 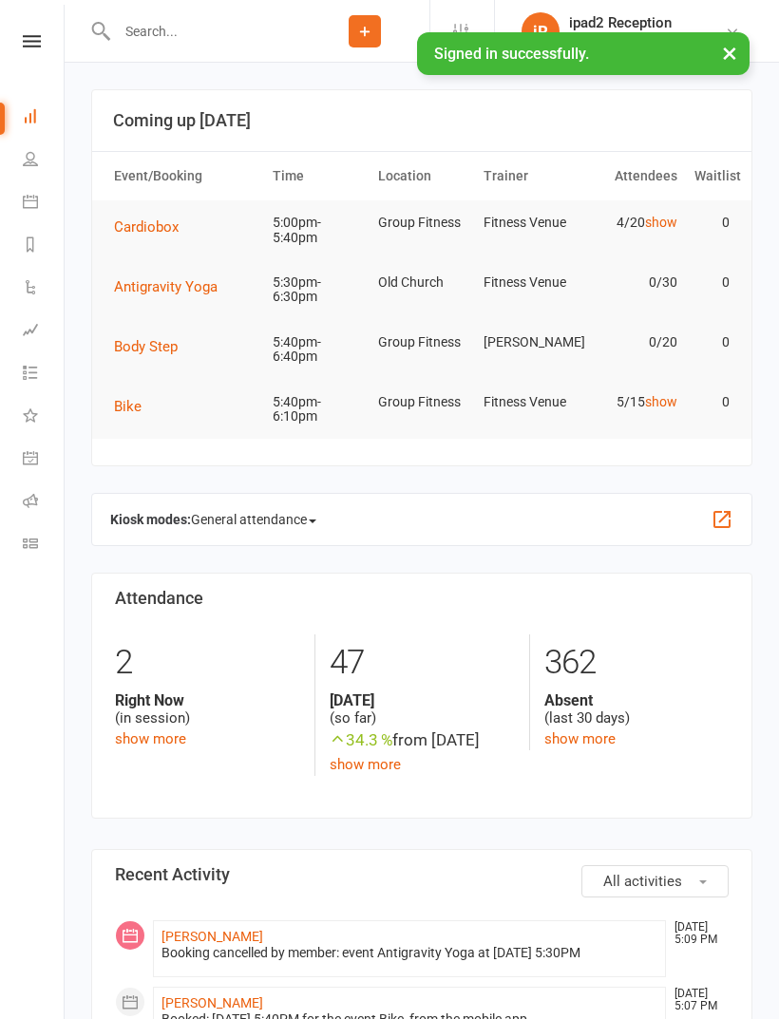 What do you see at coordinates (633, 176) in the screenshot?
I see `th: Attendees` at bounding box center [633, 176].